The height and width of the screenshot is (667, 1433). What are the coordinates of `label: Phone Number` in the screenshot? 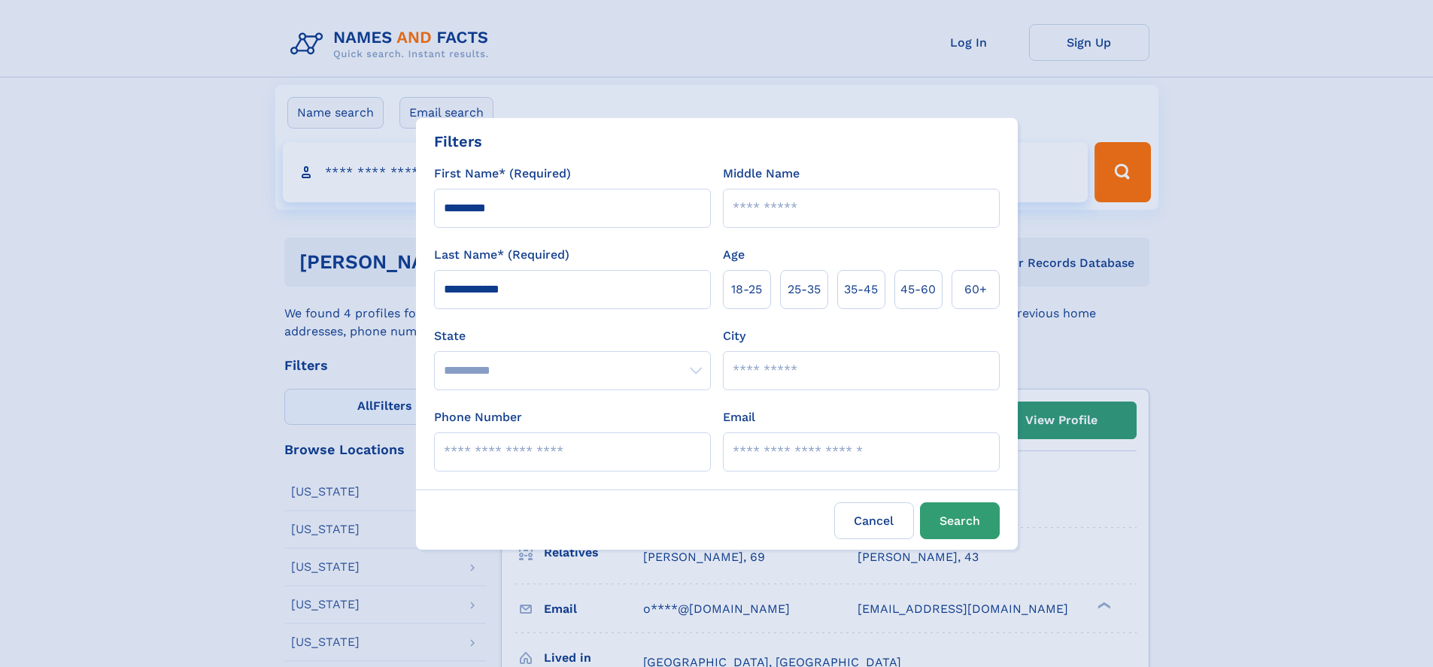 It's located at (478, 418).